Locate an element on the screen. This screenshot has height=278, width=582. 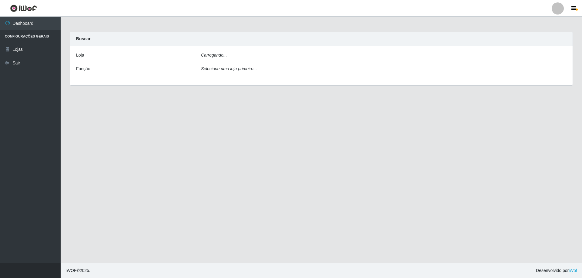
strong: Buscar is located at coordinates (83, 39).